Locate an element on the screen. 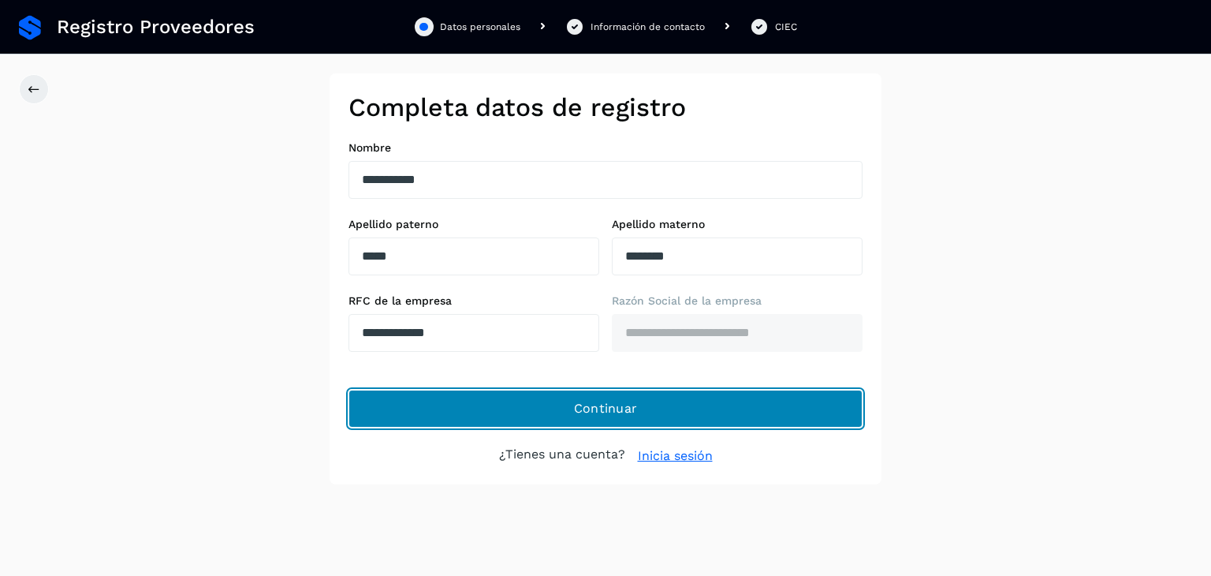 This screenshot has height=576, width=1211. label: Razón Social de la empresa is located at coordinates (737, 300).